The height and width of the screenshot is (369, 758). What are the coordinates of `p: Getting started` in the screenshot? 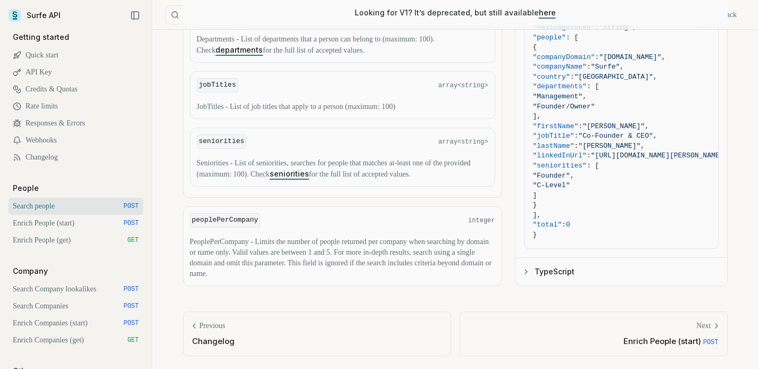 It's located at (41, 37).